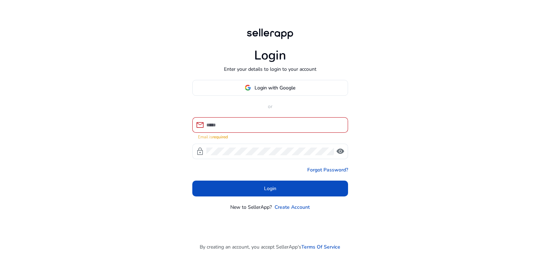  I want to click on p: Enter your details to login to your account, so click(270, 69).